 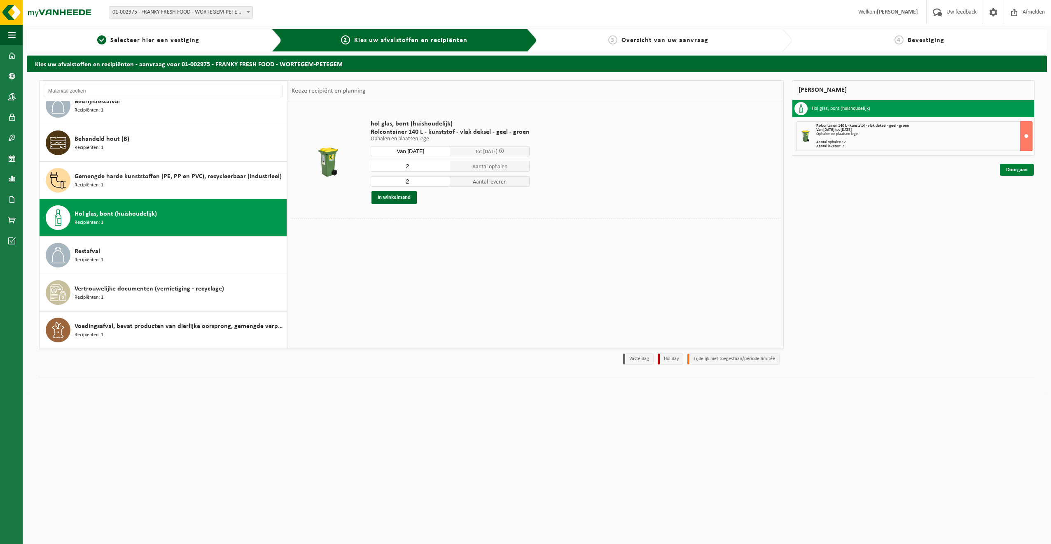 I want to click on span: Gemengde harde kunststoffen (PE, PP en PVC), recycleerbaar (industrieel), so click(x=178, y=177).